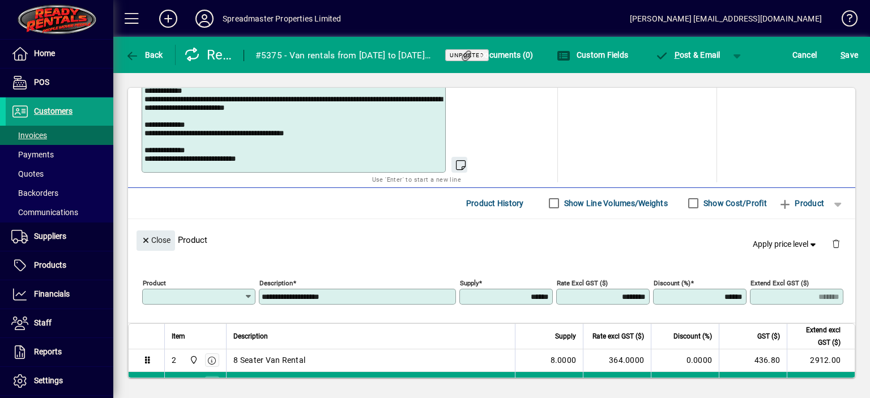  What do you see at coordinates (144, 55) in the screenshot?
I see `span: Back` at bounding box center [144, 55].